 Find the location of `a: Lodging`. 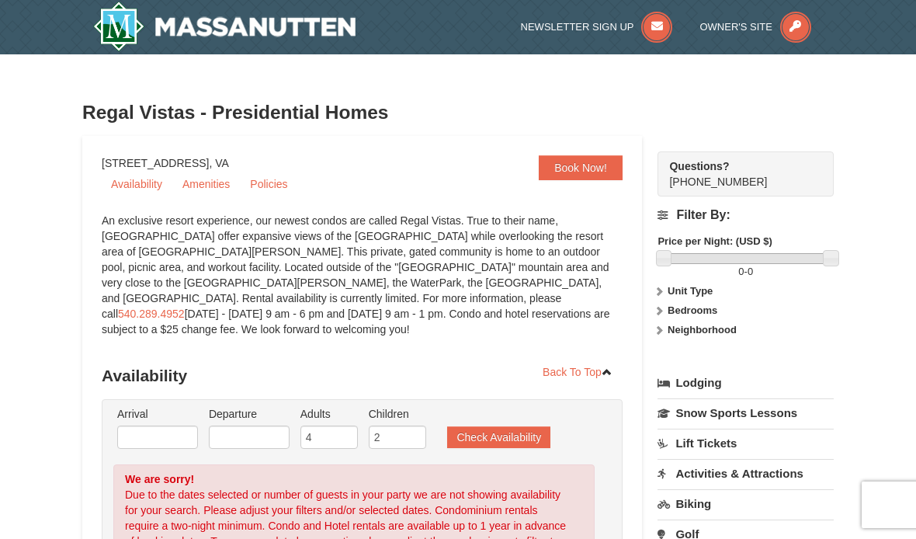

a: Lodging is located at coordinates (745, 383).